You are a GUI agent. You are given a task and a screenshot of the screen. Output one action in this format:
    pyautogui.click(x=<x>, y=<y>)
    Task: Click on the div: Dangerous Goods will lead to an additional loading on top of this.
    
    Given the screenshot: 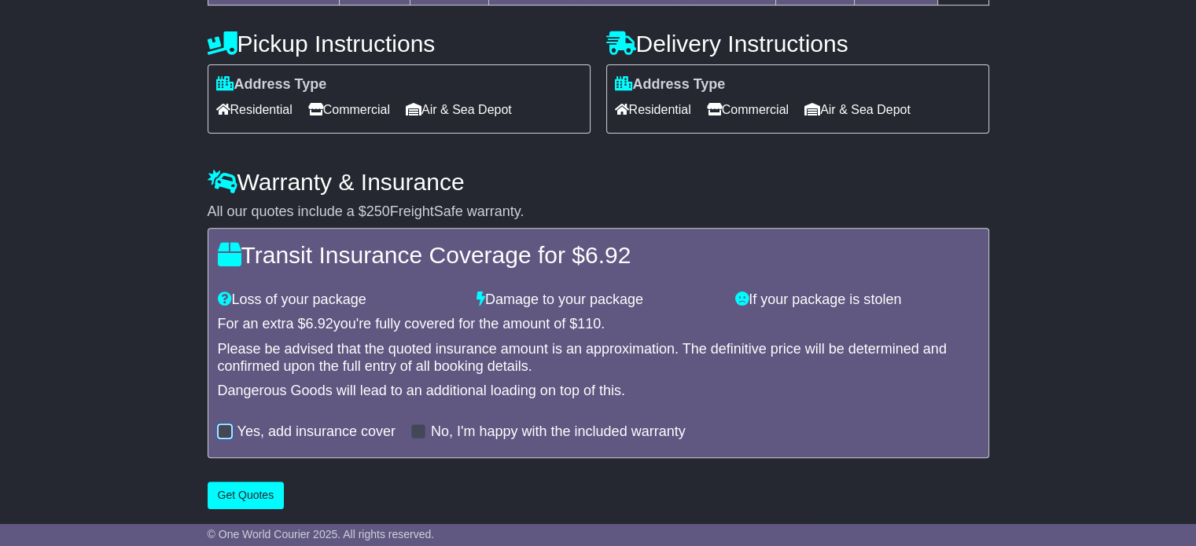 What is the action you would take?
    pyautogui.click(x=598, y=391)
    